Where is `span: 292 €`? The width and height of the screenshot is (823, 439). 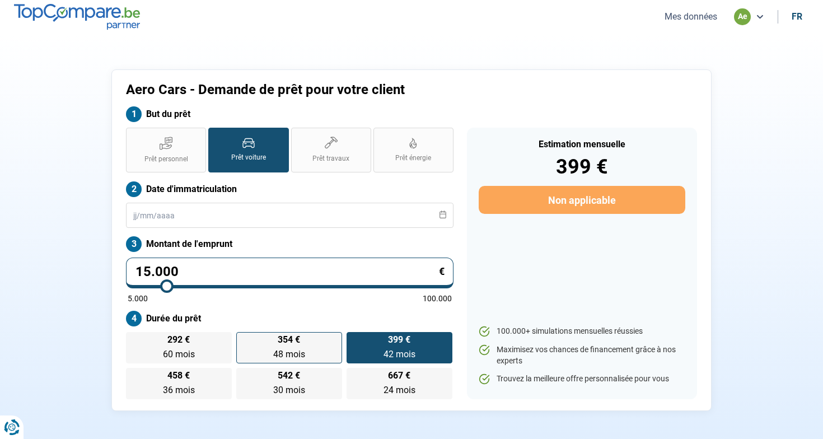
span: 292 € is located at coordinates (178, 340).